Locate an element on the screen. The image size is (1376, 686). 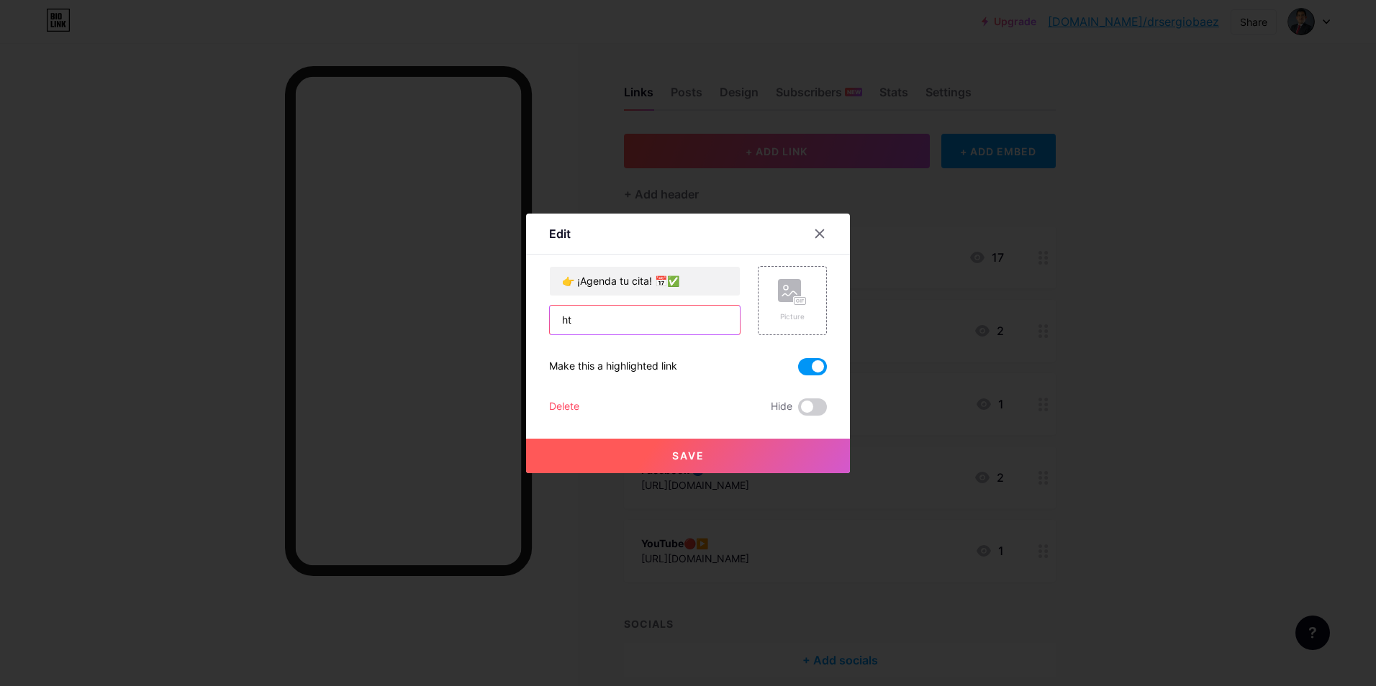
div: Picture is located at coordinates (792, 317).